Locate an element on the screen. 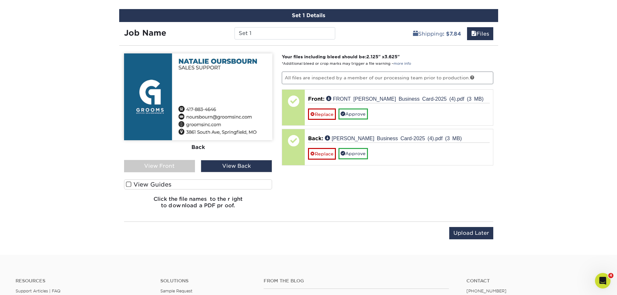 The image size is (617, 295). a: Files is located at coordinates (480, 34).